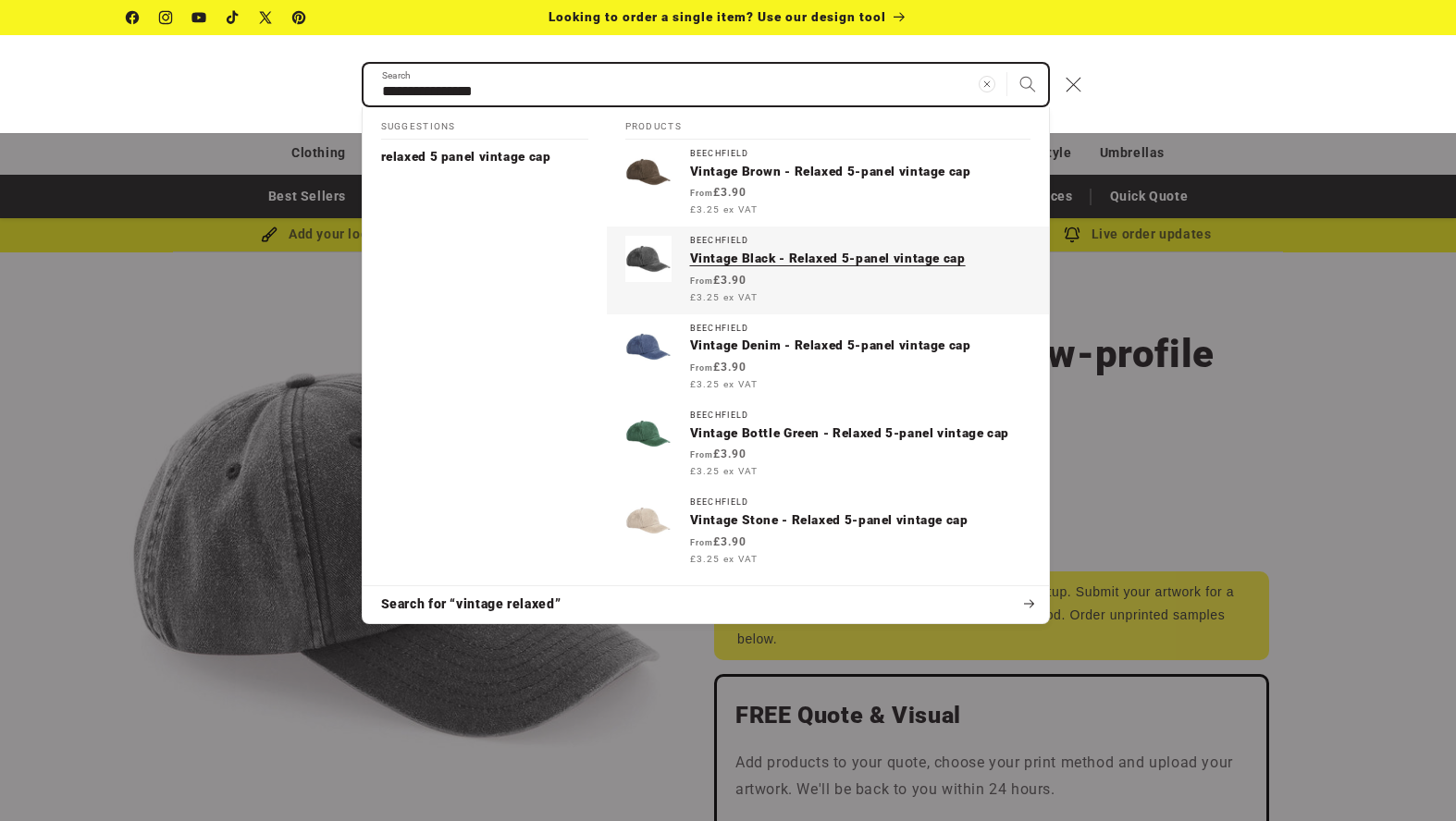  I want to click on a: BeechfieldVintage Black - Relaxed 5-panel vintage cap From£3.90 £3.25 ex VAT, so click(827, 270).